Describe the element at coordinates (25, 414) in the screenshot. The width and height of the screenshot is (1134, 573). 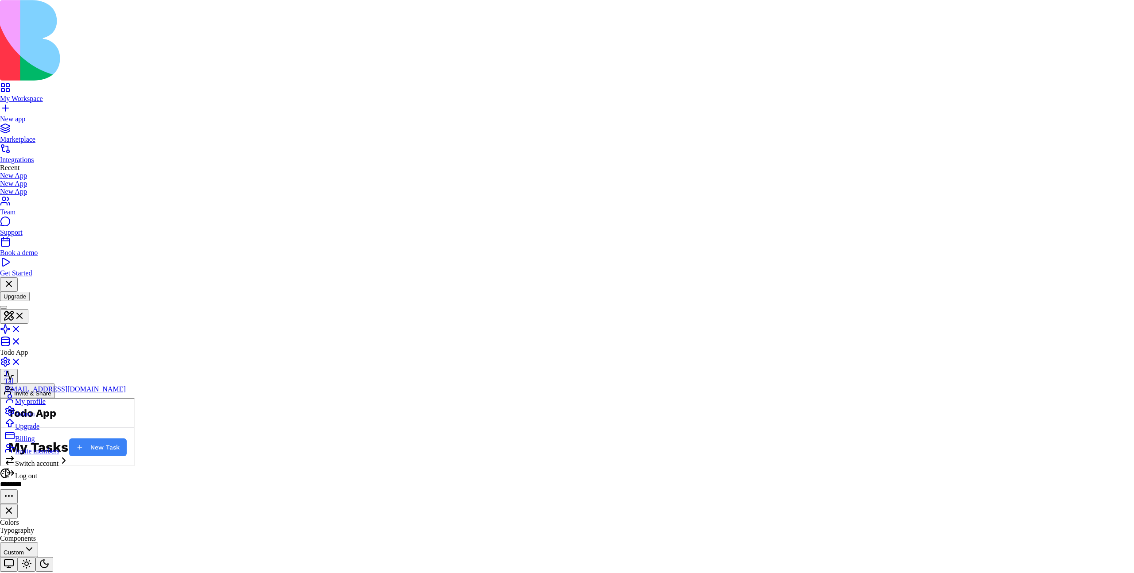
I see `span: Admin` at that location.